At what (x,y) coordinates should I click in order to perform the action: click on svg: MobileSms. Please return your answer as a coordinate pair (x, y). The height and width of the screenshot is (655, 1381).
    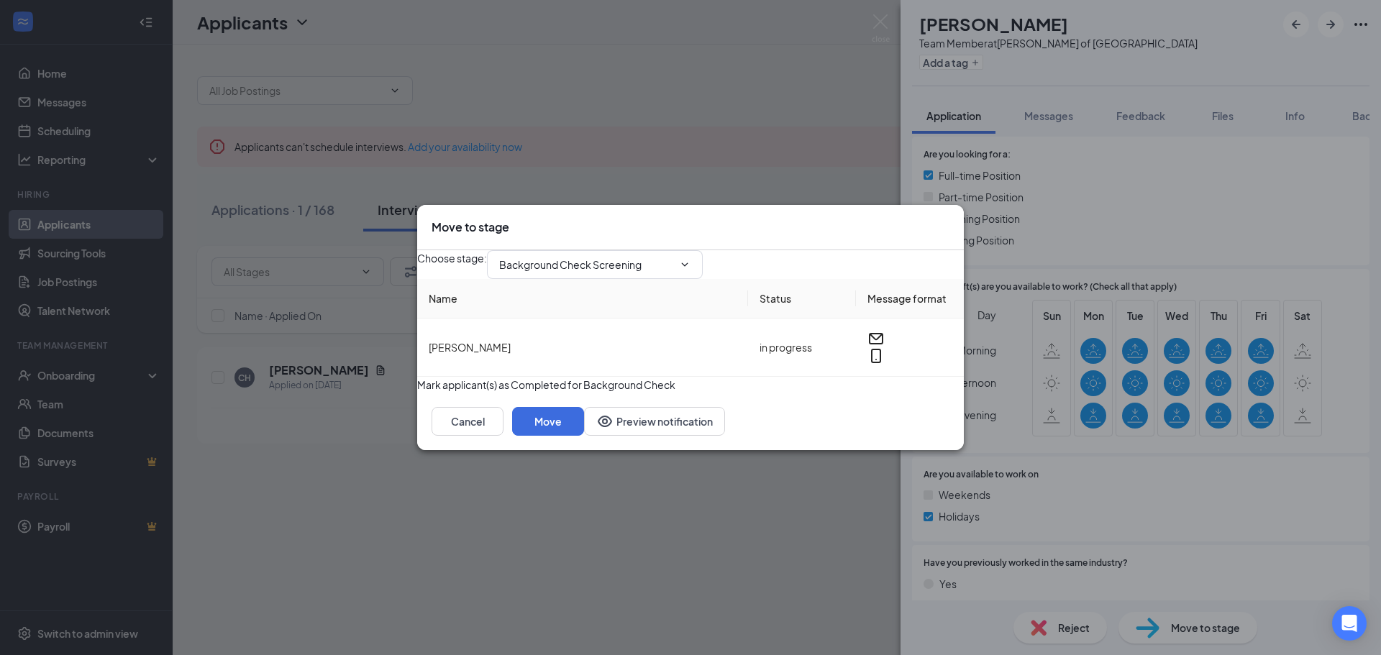
    Looking at the image, I should click on (876, 356).